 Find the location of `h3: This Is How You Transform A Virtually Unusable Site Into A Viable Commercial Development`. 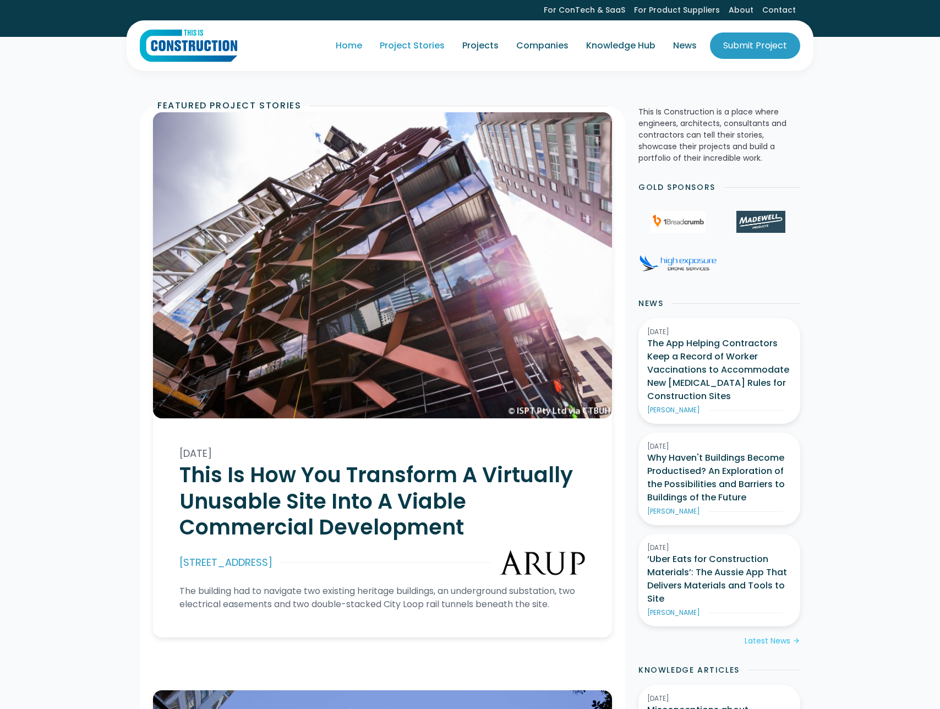

h3: This Is How You Transform A Virtually Unusable Site Into A Viable Commercial Development is located at coordinates (382, 501).